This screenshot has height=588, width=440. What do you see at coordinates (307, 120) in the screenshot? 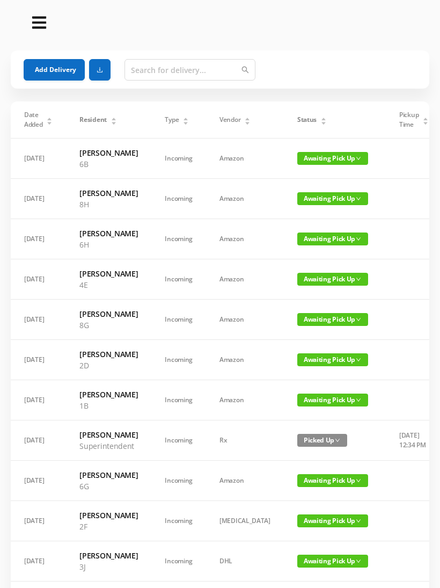
I see `span: Status` at bounding box center [307, 120].